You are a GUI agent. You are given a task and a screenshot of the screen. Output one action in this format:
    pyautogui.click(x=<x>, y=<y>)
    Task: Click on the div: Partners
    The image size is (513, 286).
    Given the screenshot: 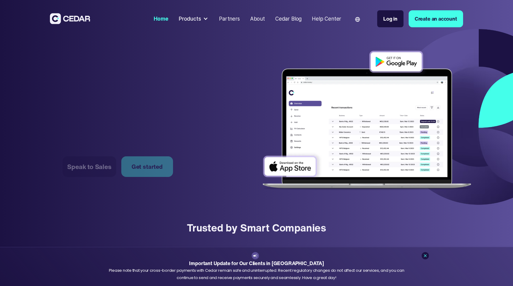 What is the action you would take?
    pyautogui.click(x=229, y=19)
    